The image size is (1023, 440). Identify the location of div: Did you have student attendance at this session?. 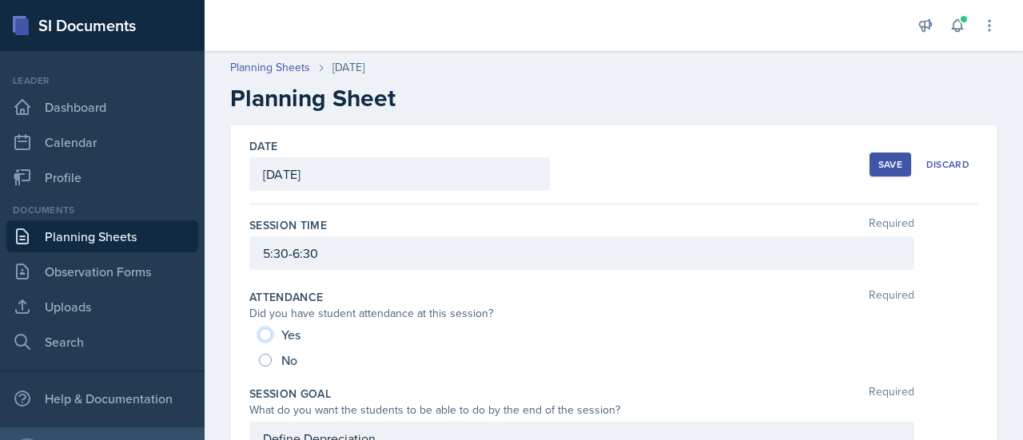
(582, 313).